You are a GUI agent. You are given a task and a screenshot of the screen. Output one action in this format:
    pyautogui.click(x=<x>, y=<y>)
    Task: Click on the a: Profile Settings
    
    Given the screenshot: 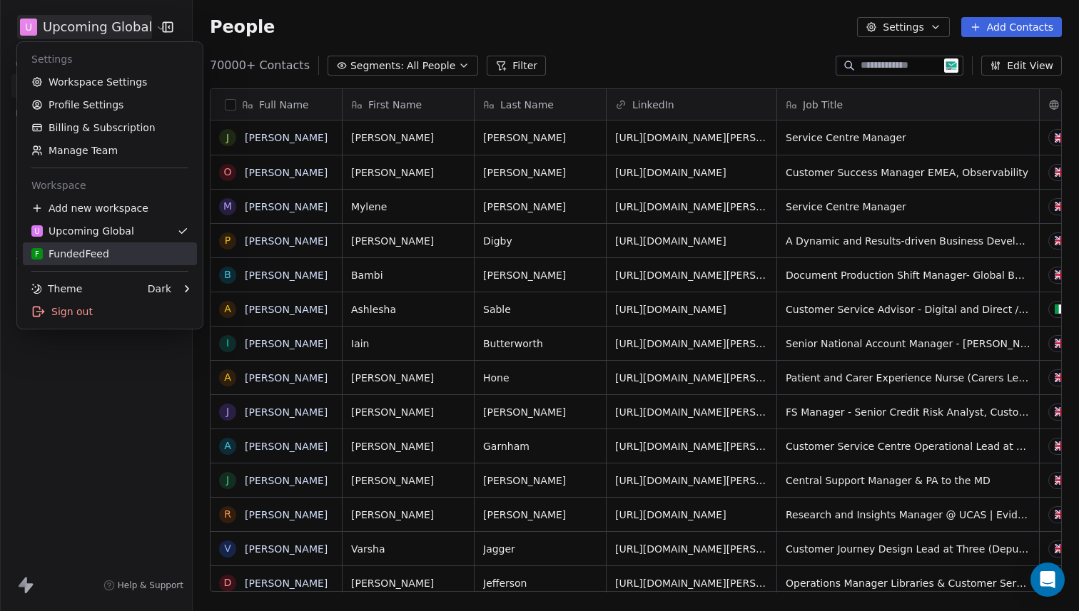 What is the action you would take?
    pyautogui.click(x=110, y=105)
    